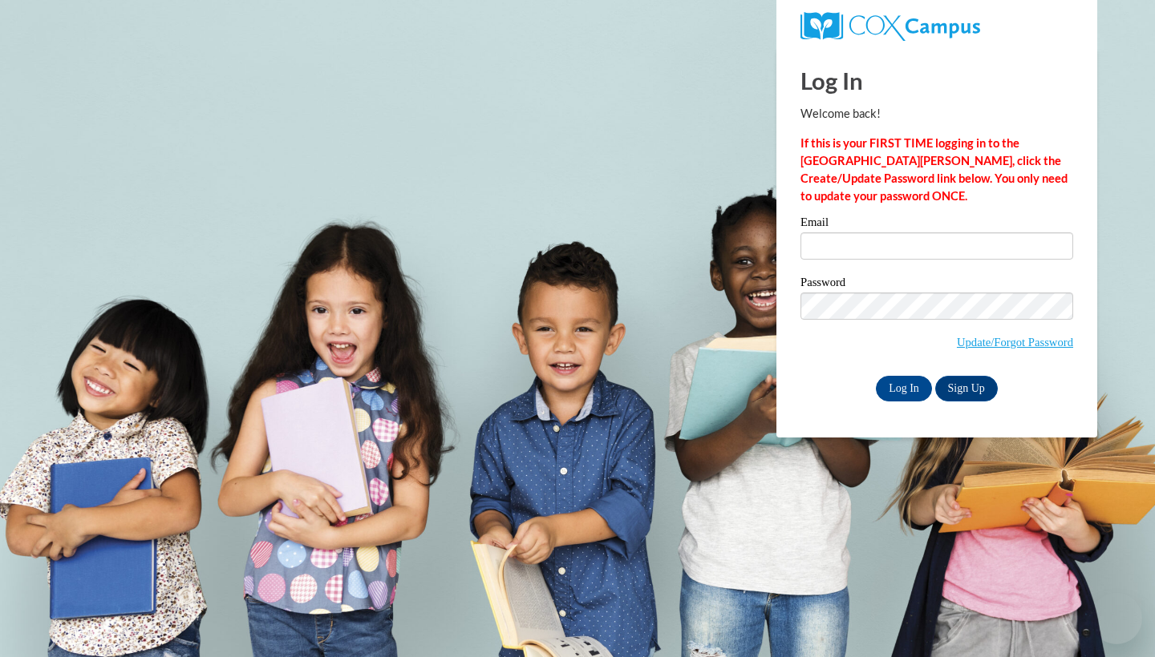 Image resolution: width=1155 pixels, height=657 pixels. Describe the element at coordinates (1014, 342) in the screenshot. I see `a: Update/Forgot Password` at that location.